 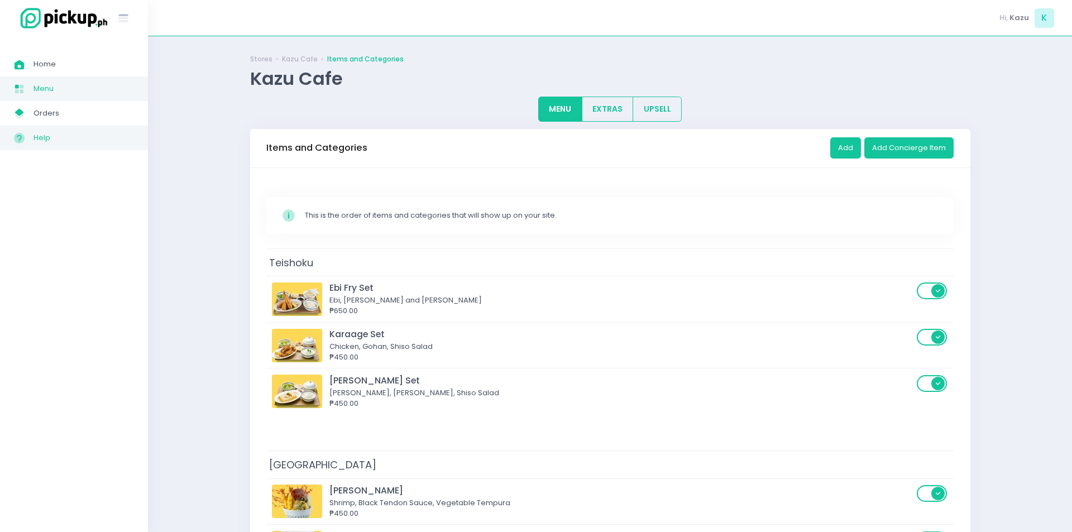 I want to click on button: EXTRAS, so click(x=607, y=109).